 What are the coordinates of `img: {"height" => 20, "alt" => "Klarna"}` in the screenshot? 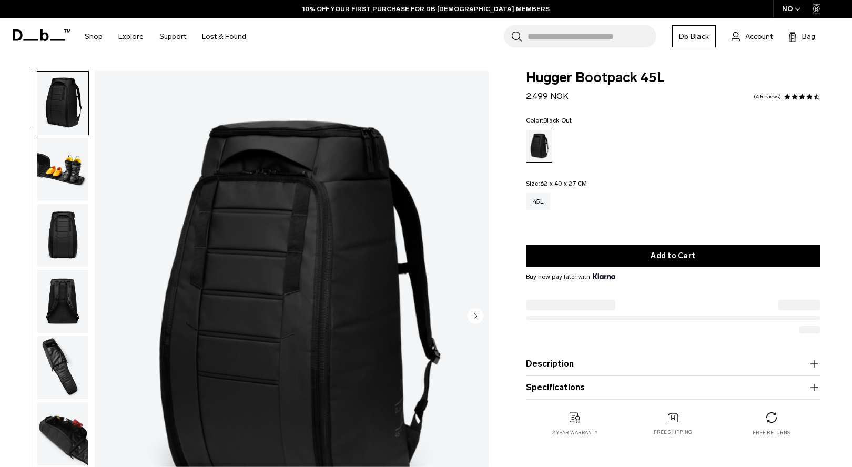 It's located at (604, 276).